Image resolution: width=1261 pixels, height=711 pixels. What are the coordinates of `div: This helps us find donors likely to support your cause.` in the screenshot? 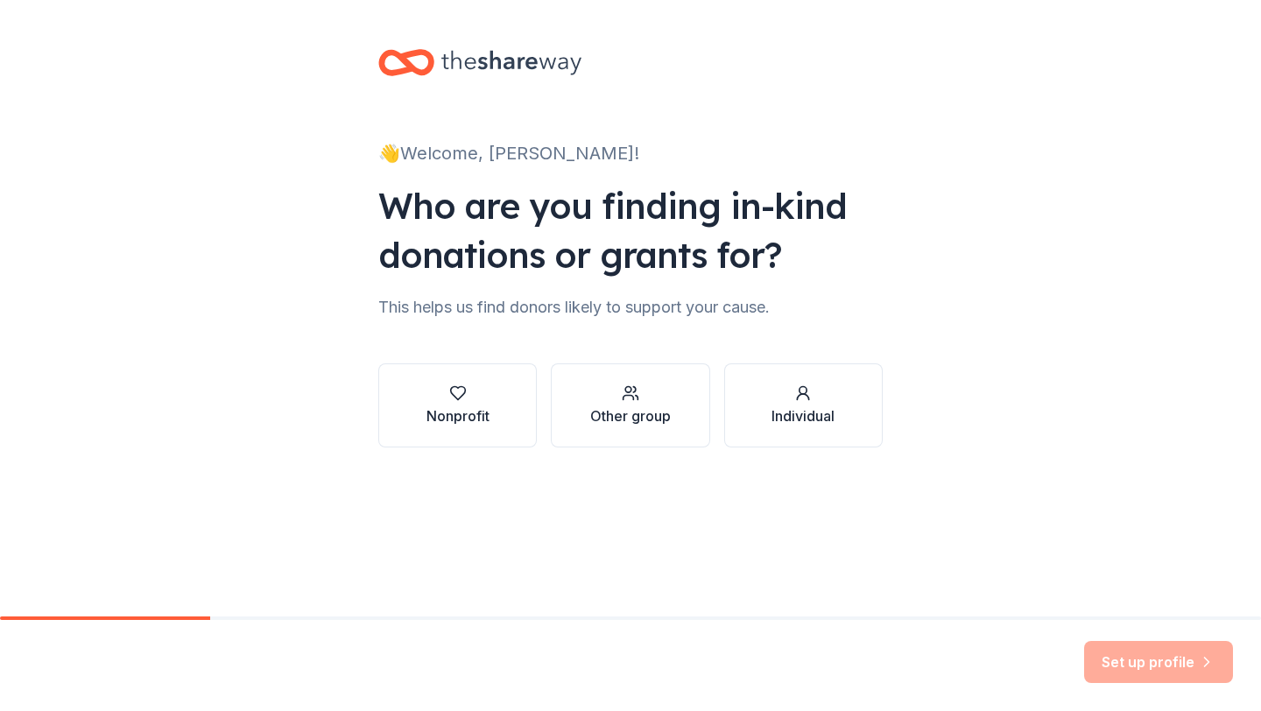 It's located at (630, 307).